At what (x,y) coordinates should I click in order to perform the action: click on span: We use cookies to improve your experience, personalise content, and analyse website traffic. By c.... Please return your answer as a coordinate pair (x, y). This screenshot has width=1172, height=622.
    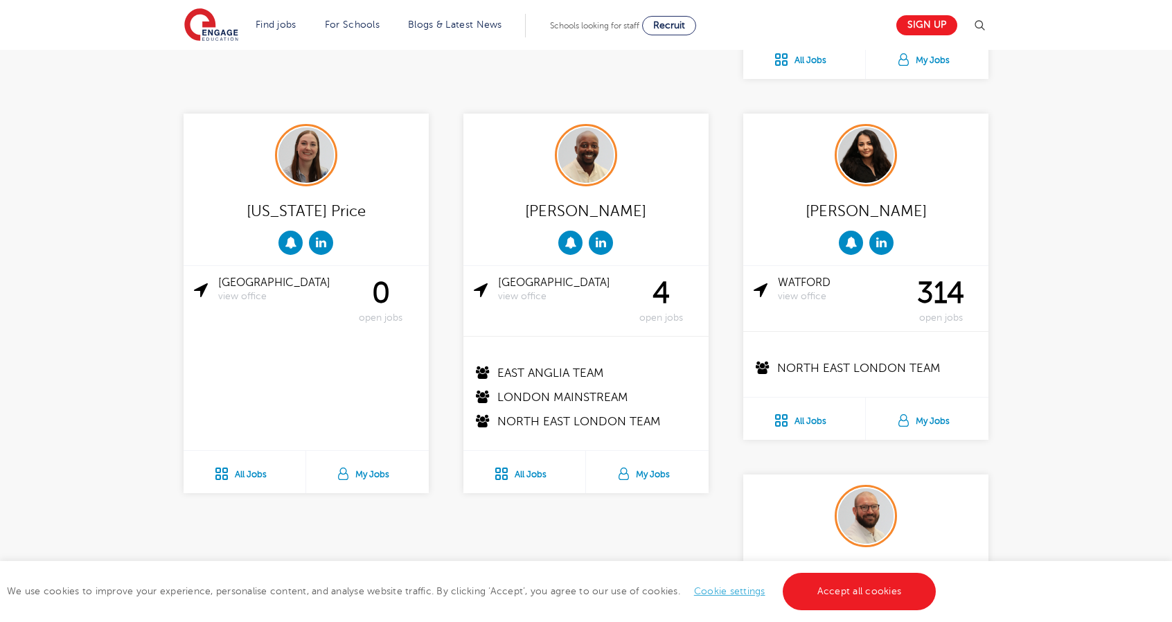
    Looking at the image, I should click on (473, 591).